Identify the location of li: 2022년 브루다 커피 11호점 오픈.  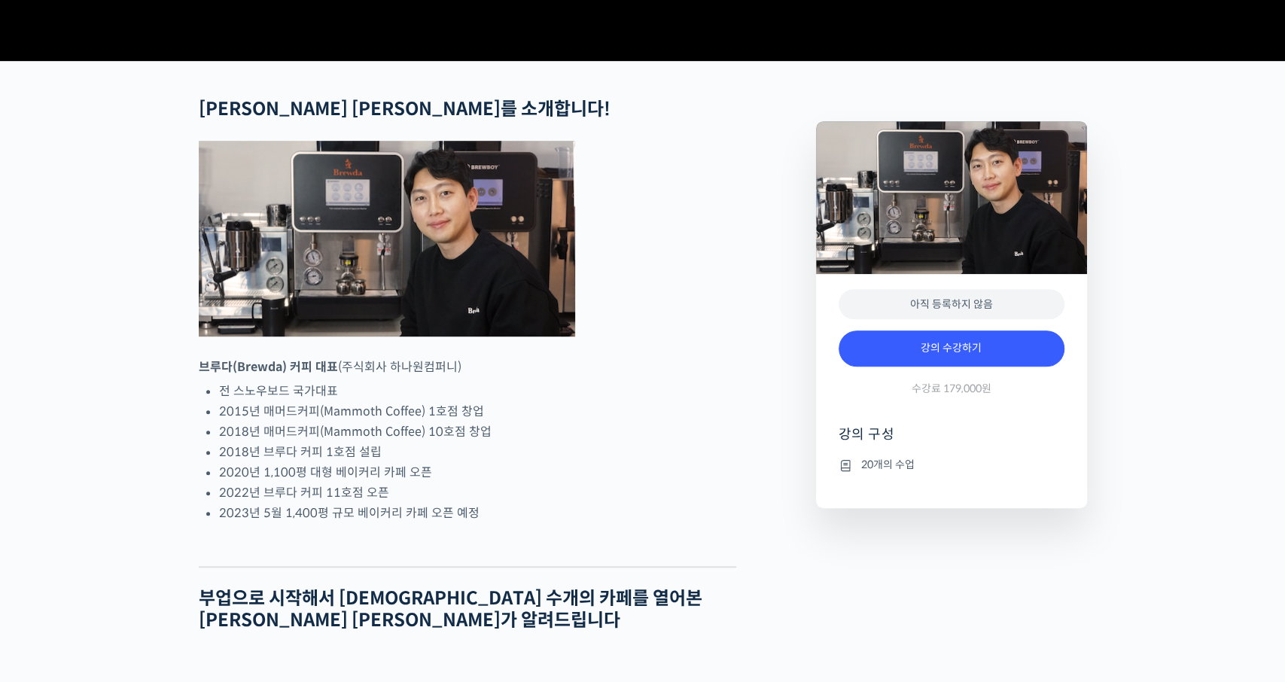
(477, 492).